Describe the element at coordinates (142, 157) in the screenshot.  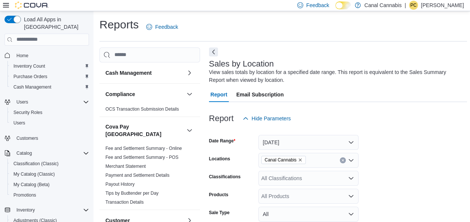
I see `span: Fee and Settlement Summary - POS` at that location.